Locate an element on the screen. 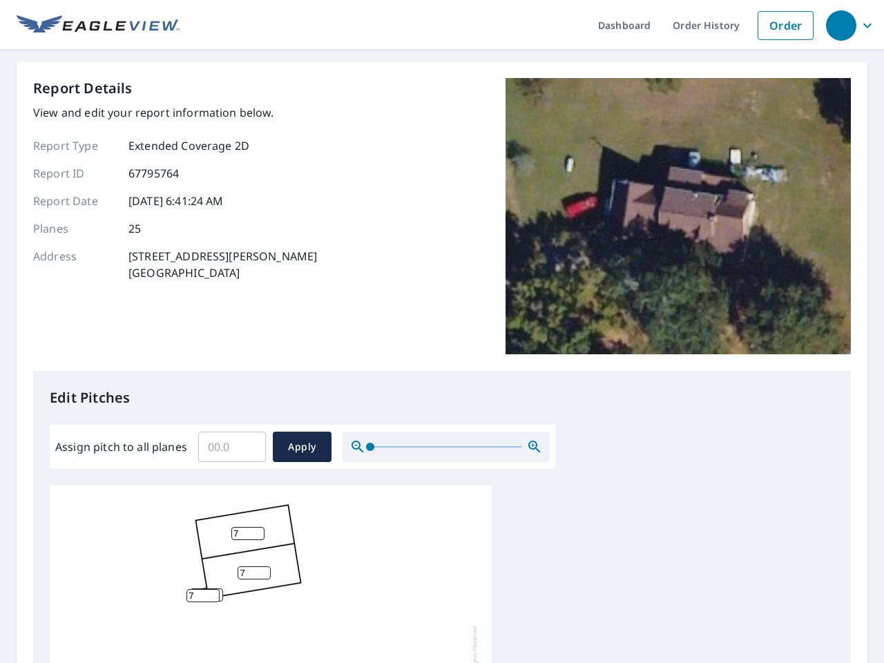  img: EV Logo is located at coordinates (98, 26).